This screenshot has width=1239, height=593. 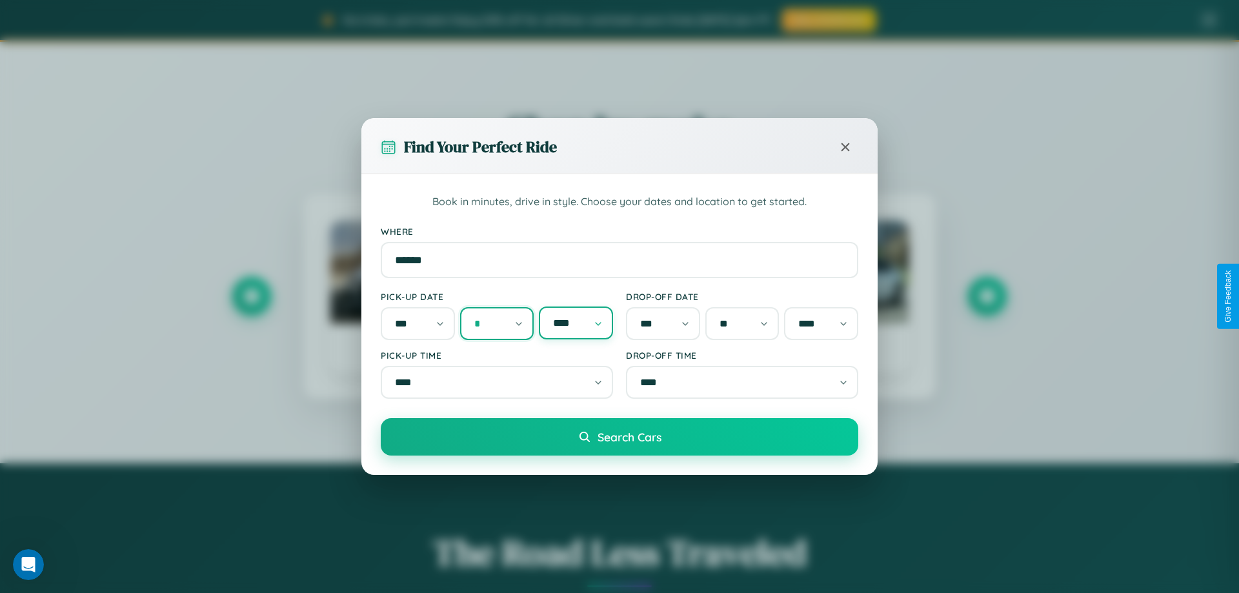 I want to click on label: Drop-off Date, so click(x=742, y=296).